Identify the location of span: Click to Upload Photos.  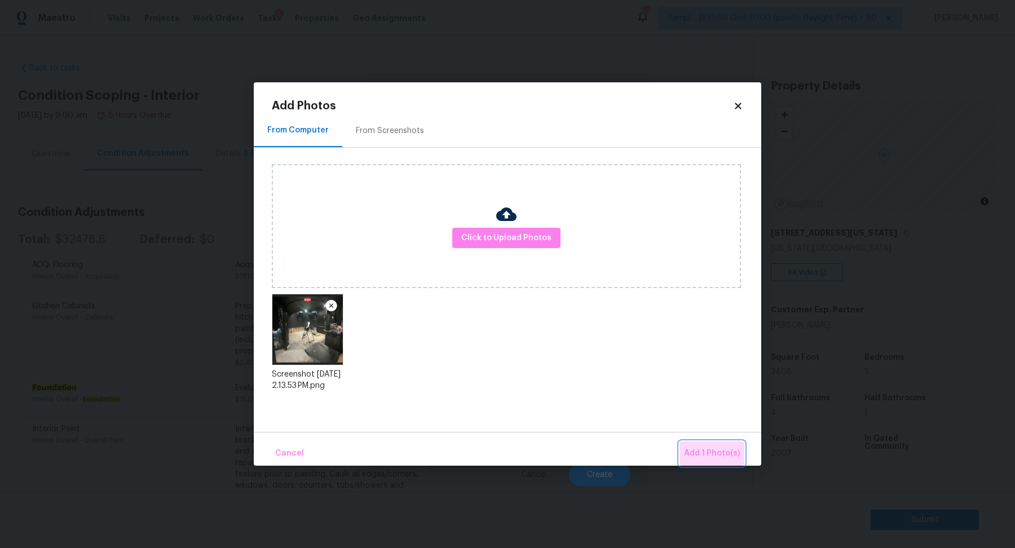
(507, 238).